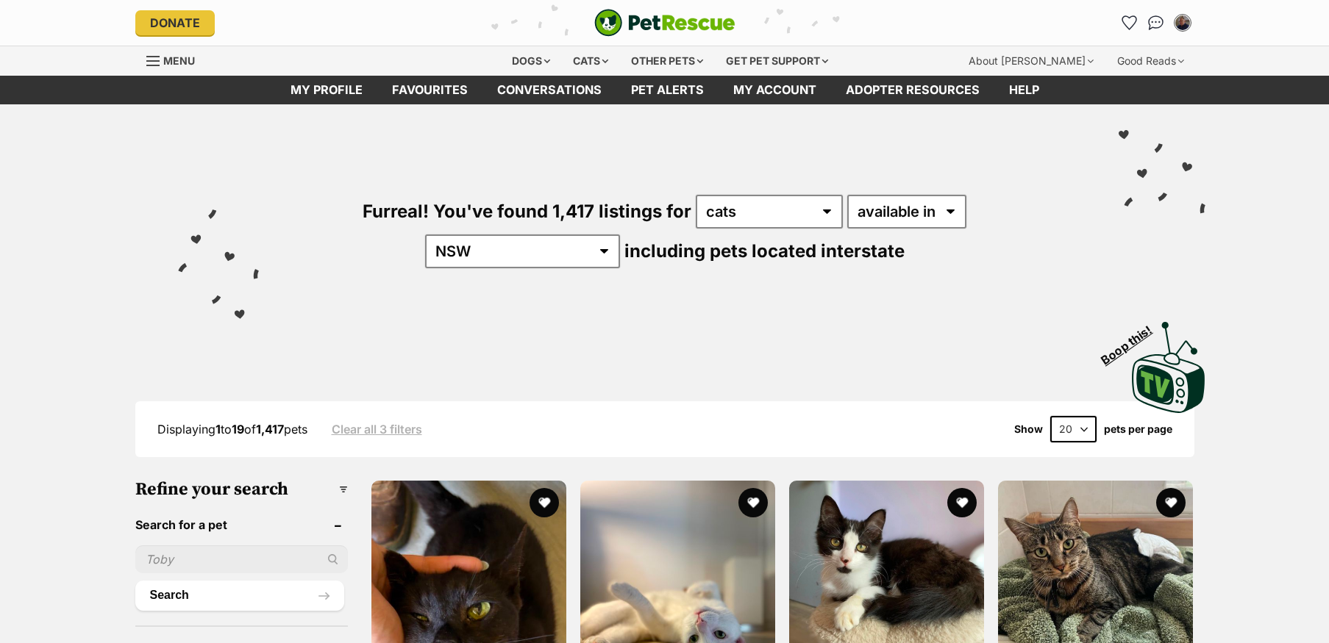  Describe the element at coordinates (549, 90) in the screenshot. I see `a: conversations` at that location.